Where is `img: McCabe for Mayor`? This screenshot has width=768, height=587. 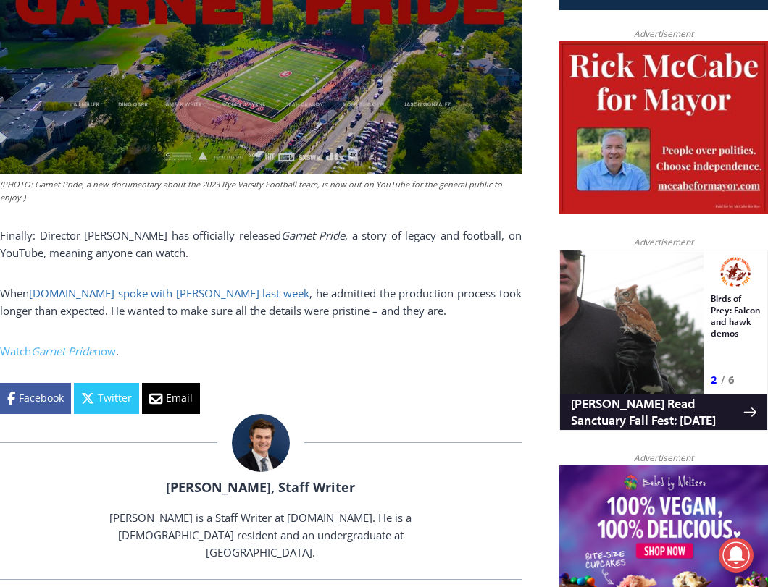
img: McCabe for Mayor is located at coordinates (663, 128).